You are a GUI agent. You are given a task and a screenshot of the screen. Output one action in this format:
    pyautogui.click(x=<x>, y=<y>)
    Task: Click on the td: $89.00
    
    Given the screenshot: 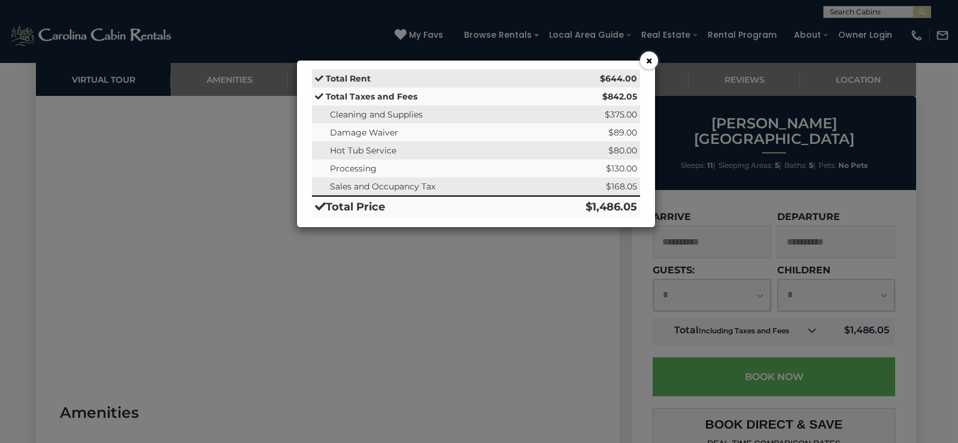 What is the action you would take?
    pyautogui.click(x=589, y=132)
    